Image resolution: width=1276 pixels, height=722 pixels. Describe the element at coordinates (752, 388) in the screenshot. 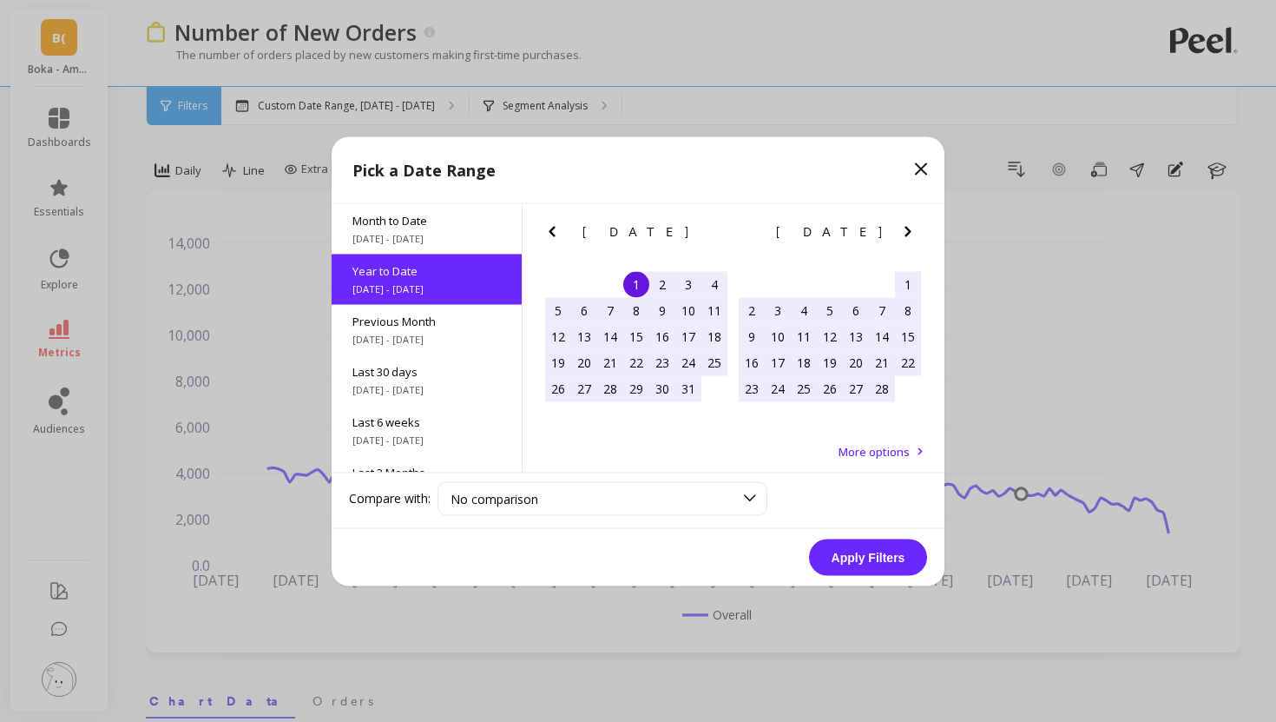

I see `div: Choose Sunday, February 23rd, 2025` at that location.